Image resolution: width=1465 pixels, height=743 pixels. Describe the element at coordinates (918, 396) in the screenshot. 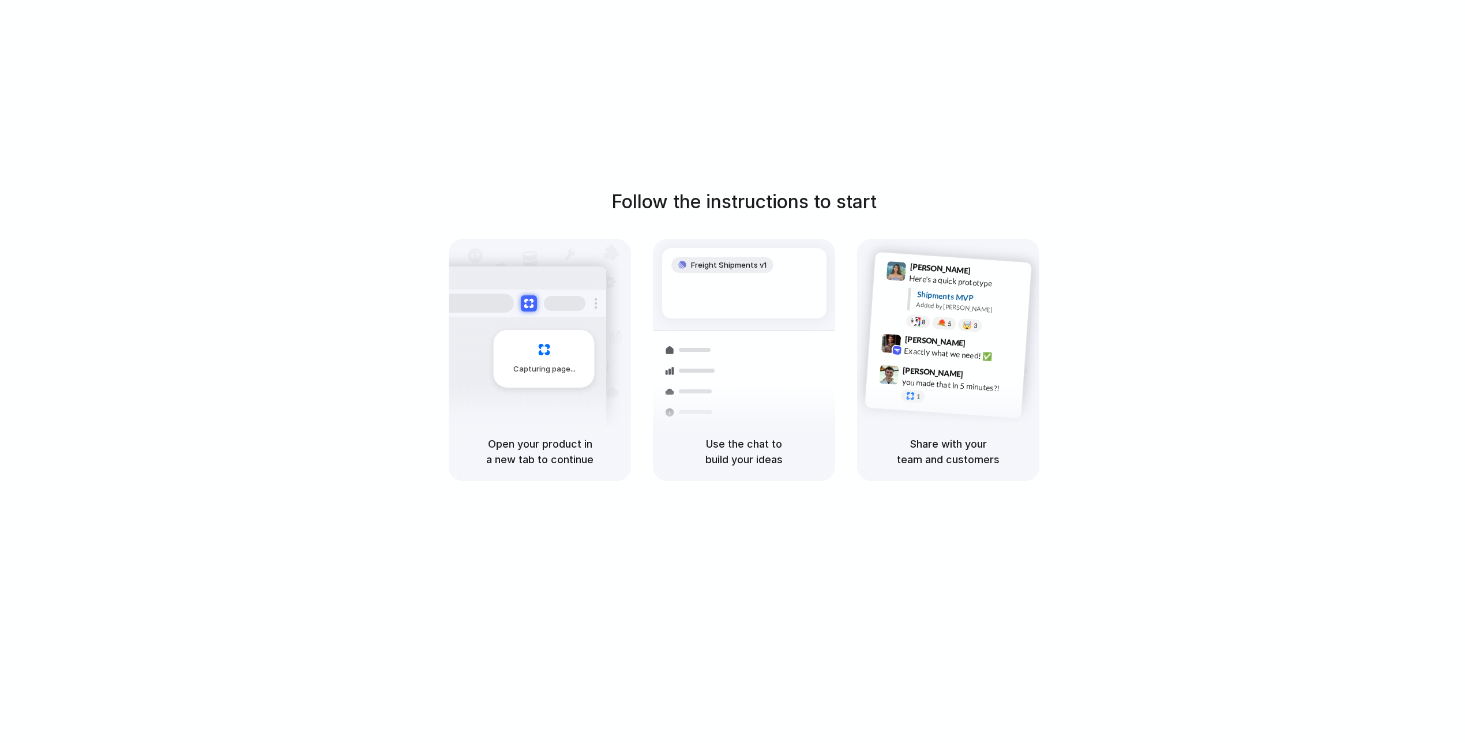

I see `span: 1` at that location.